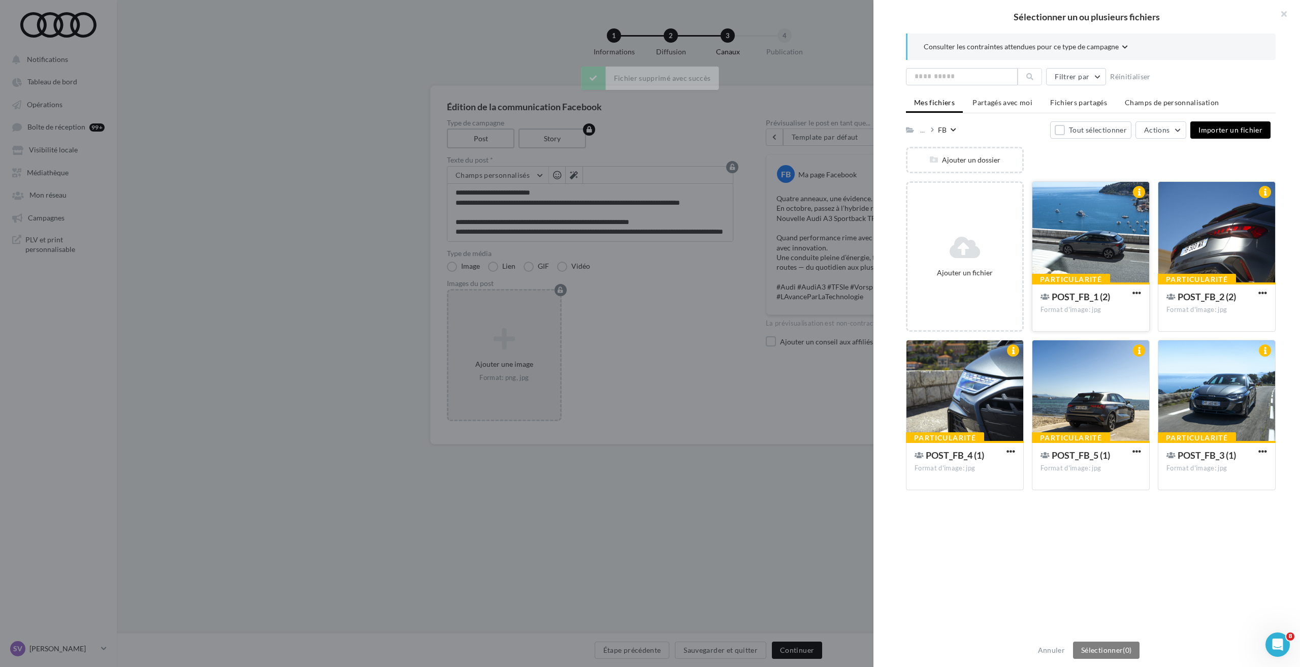 This screenshot has height=667, width=1300. What do you see at coordinates (1230, 129) in the screenshot?
I see `span: Importer un fichier` at bounding box center [1230, 129].